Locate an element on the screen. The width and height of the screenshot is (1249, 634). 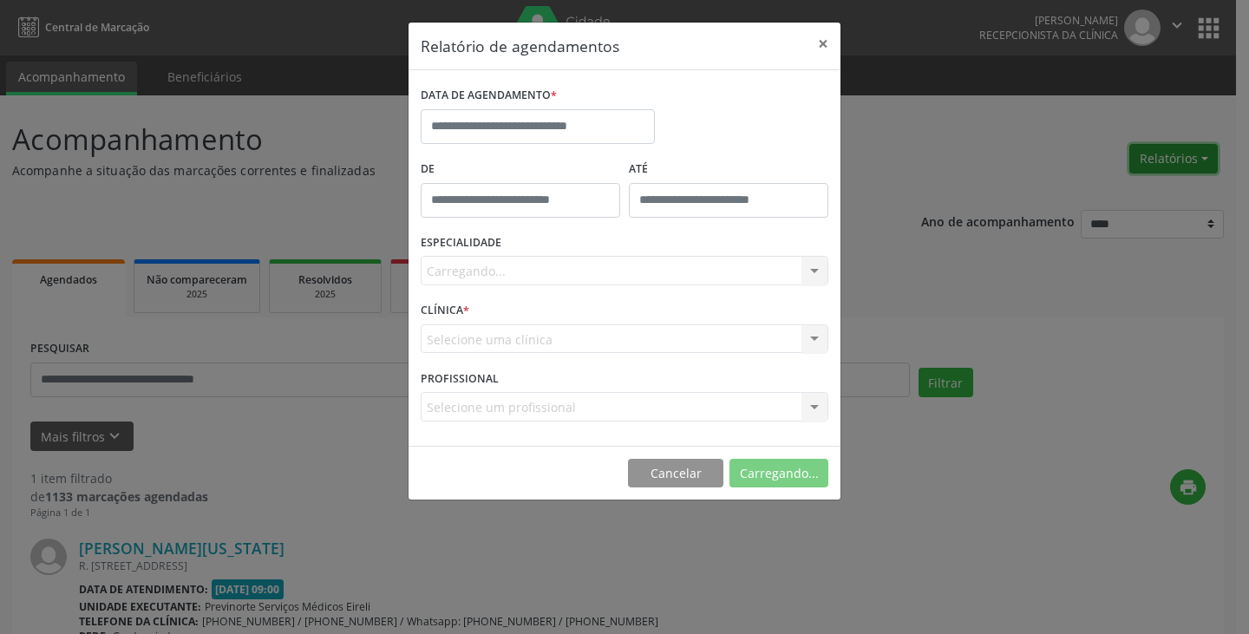
label: CLÍNICA is located at coordinates (445, 310).